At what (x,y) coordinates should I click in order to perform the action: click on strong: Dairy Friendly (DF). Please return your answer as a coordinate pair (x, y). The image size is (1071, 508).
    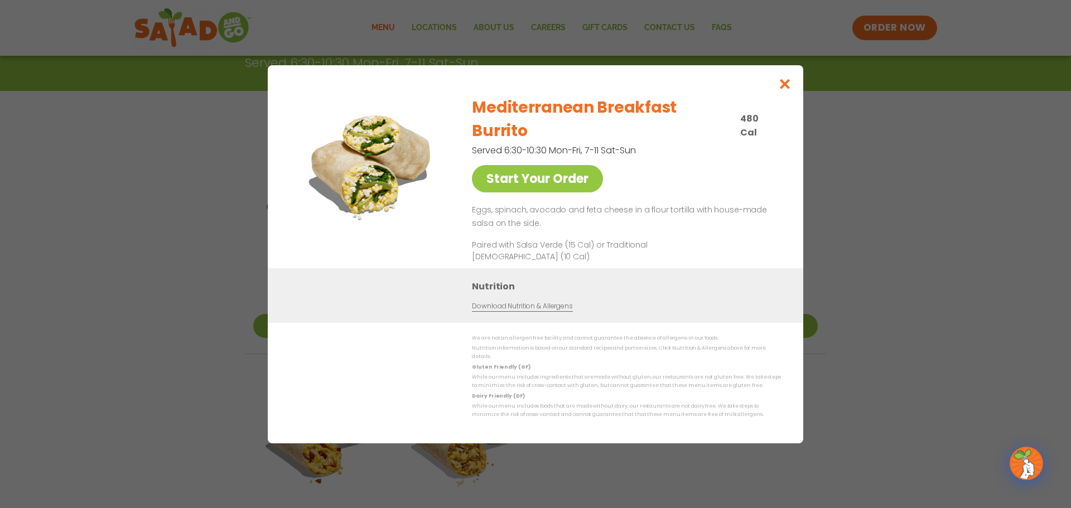
    Looking at the image, I should click on (498, 396).